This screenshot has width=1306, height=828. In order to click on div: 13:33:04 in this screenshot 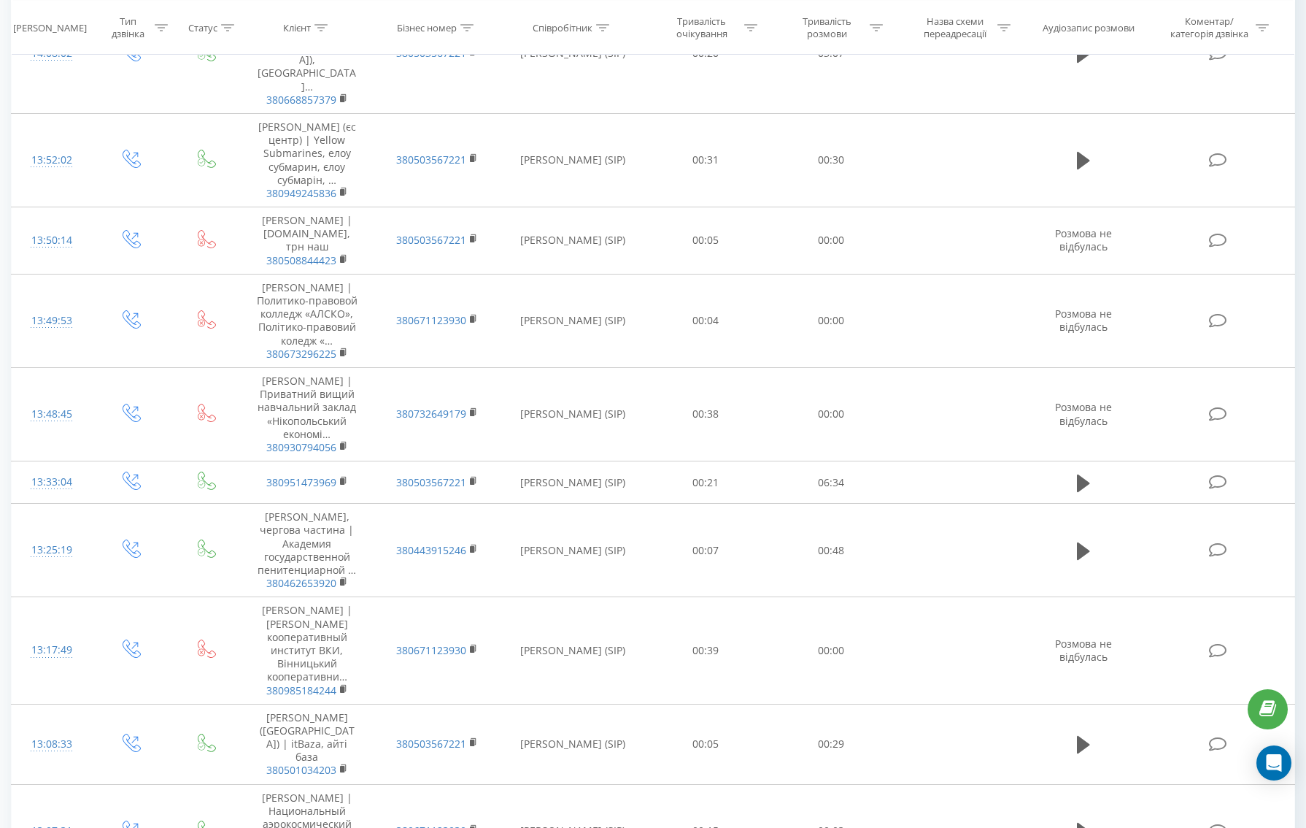, I will do `click(51, 482)`.